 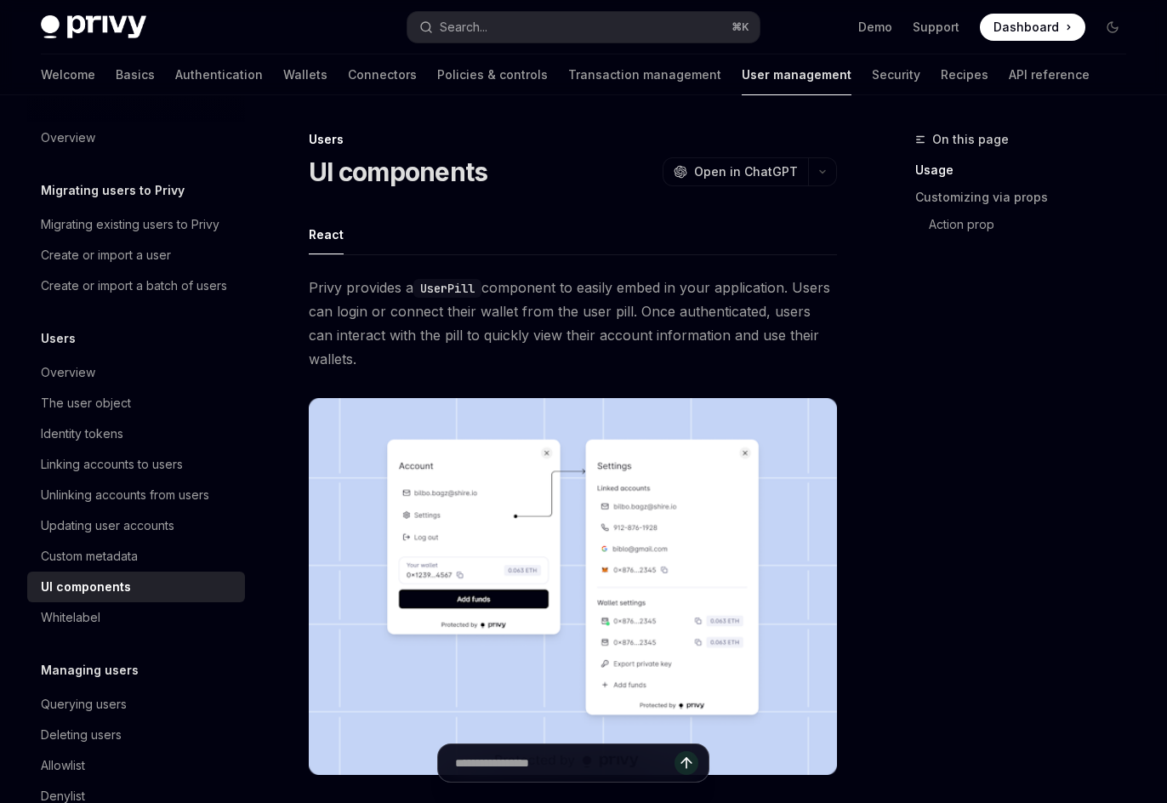 What do you see at coordinates (1027, 197) in the screenshot?
I see `a: Customizing via props` at bounding box center [1027, 197].